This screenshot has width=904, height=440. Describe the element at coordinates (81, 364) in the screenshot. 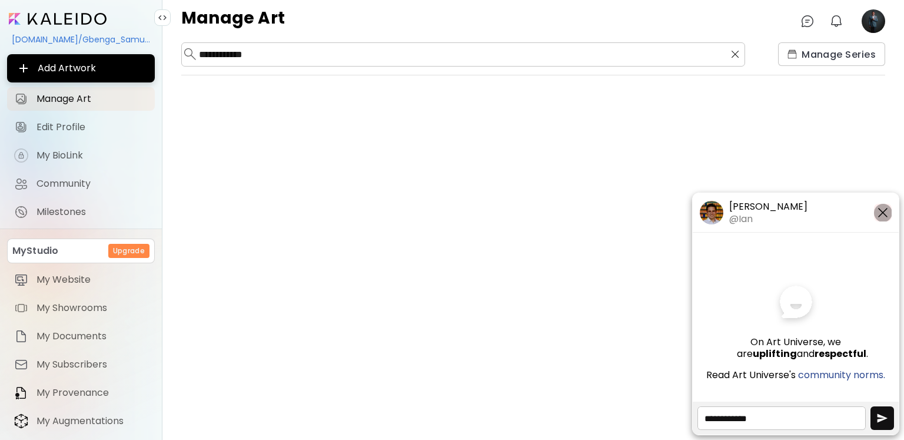

I see `a: itemMy Subscribers` at that location.